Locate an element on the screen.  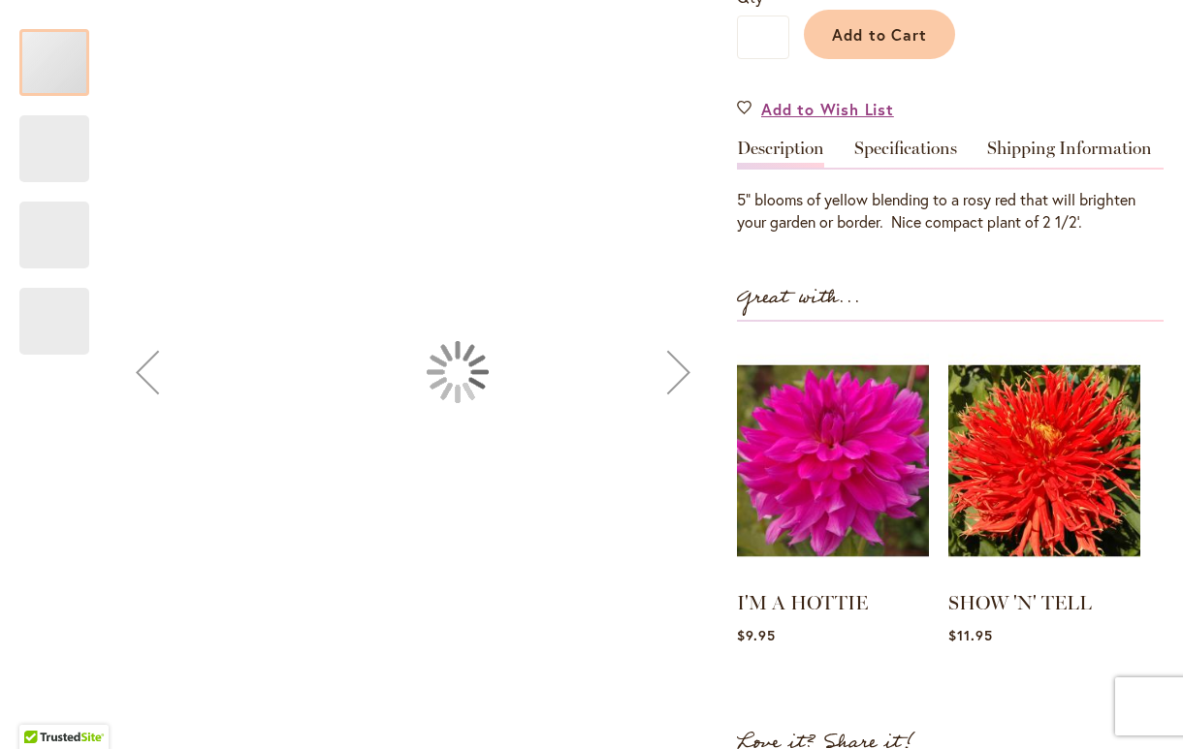
a: SHOW 'N' TELL is located at coordinates (1020, 603).